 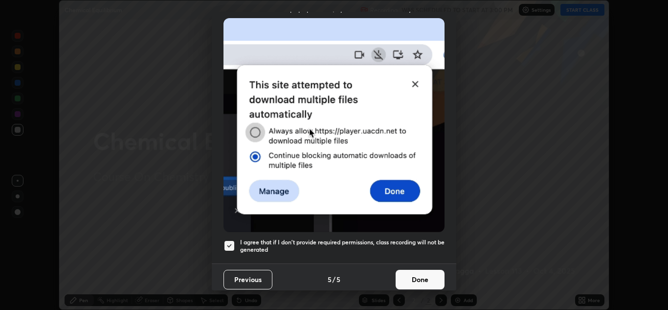 What do you see at coordinates (420, 279) in the screenshot?
I see `button: Done` at bounding box center [420, 279].